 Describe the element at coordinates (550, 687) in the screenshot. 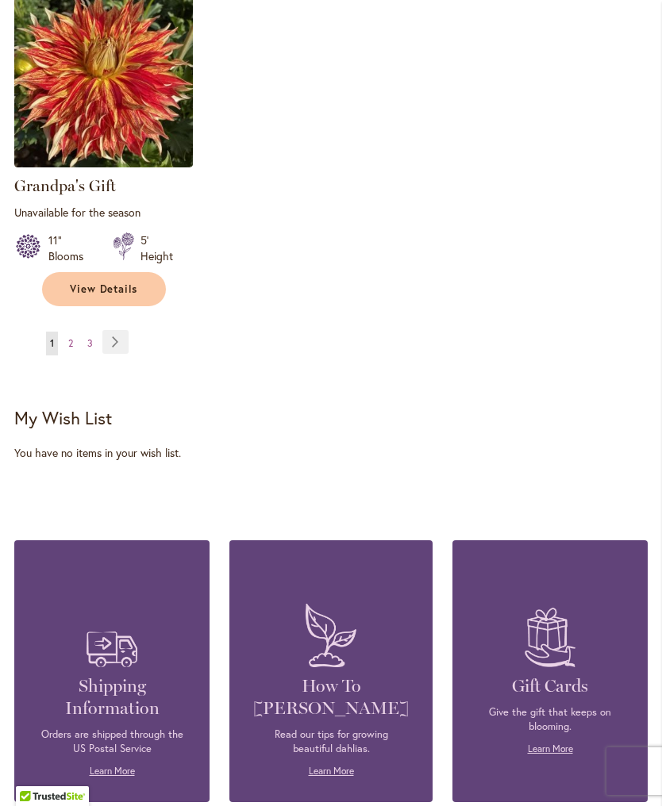

I see `h4: Gift Cards` at that location.